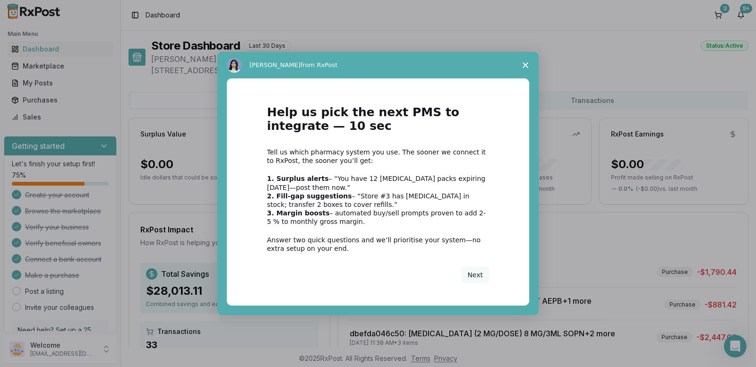 This screenshot has height=367, width=756. I want to click on div: – automated buy/sell prompts proven to add 2-5 % to monthly gross margin., so click(378, 217).